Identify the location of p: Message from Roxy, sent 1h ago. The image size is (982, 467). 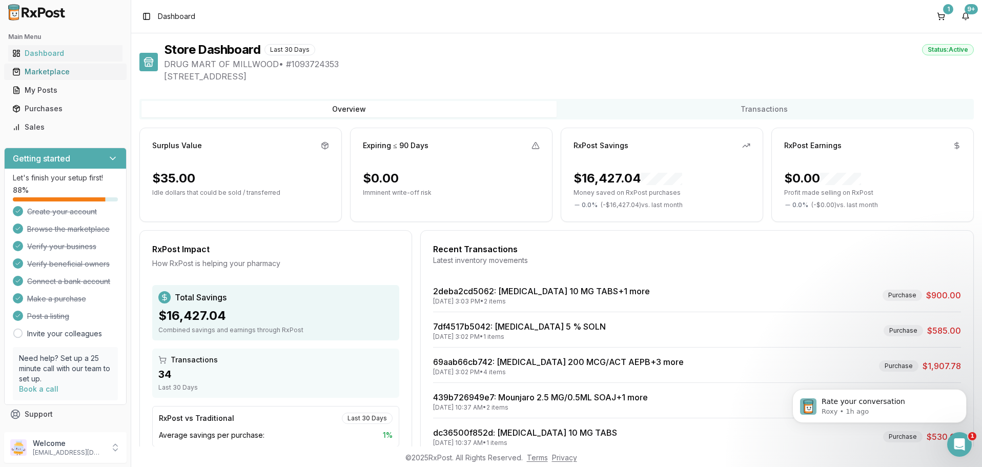
(111, 44).